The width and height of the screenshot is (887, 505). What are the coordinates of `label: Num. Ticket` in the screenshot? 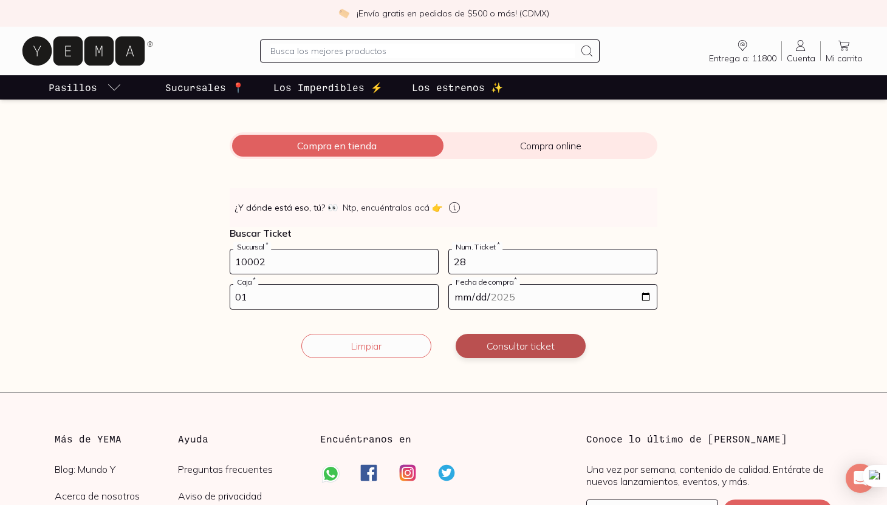 It's located at (477, 247).